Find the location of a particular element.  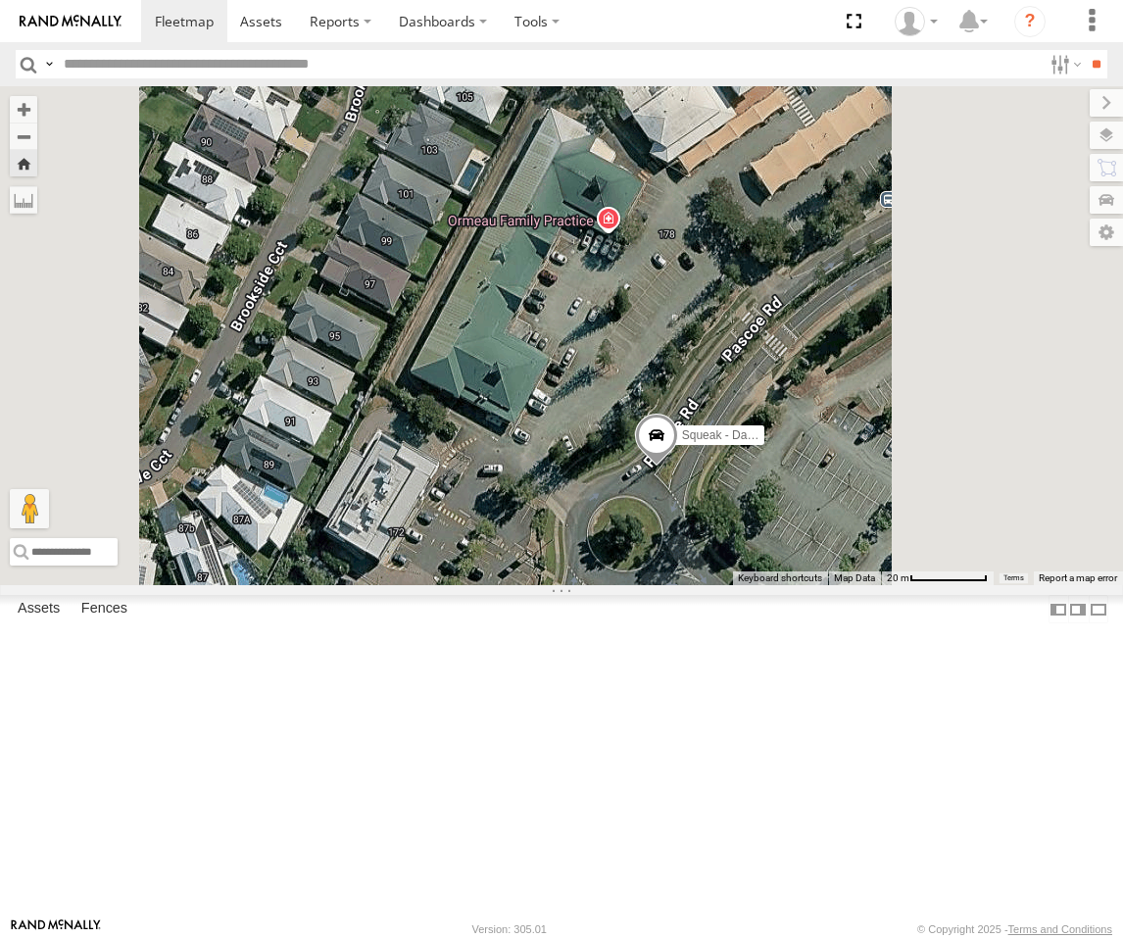

a: Report a map error is located at coordinates (1078, 577).